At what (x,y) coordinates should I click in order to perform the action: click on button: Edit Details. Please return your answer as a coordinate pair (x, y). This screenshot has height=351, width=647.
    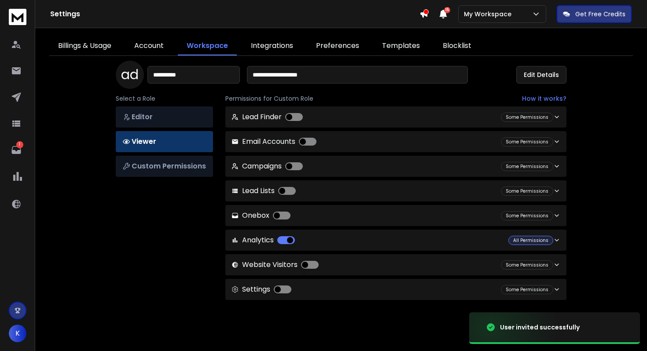
    Looking at the image, I should click on (541, 75).